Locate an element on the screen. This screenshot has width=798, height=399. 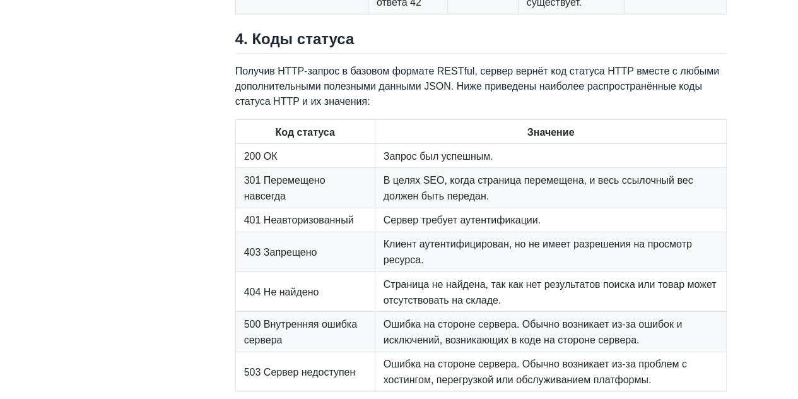
font: 503 Сервер недоступен is located at coordinates (300, 371).